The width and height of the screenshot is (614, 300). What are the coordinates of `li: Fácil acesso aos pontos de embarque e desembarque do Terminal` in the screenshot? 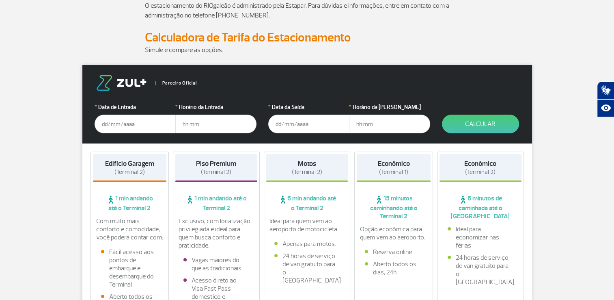 It's located at (130, 268).